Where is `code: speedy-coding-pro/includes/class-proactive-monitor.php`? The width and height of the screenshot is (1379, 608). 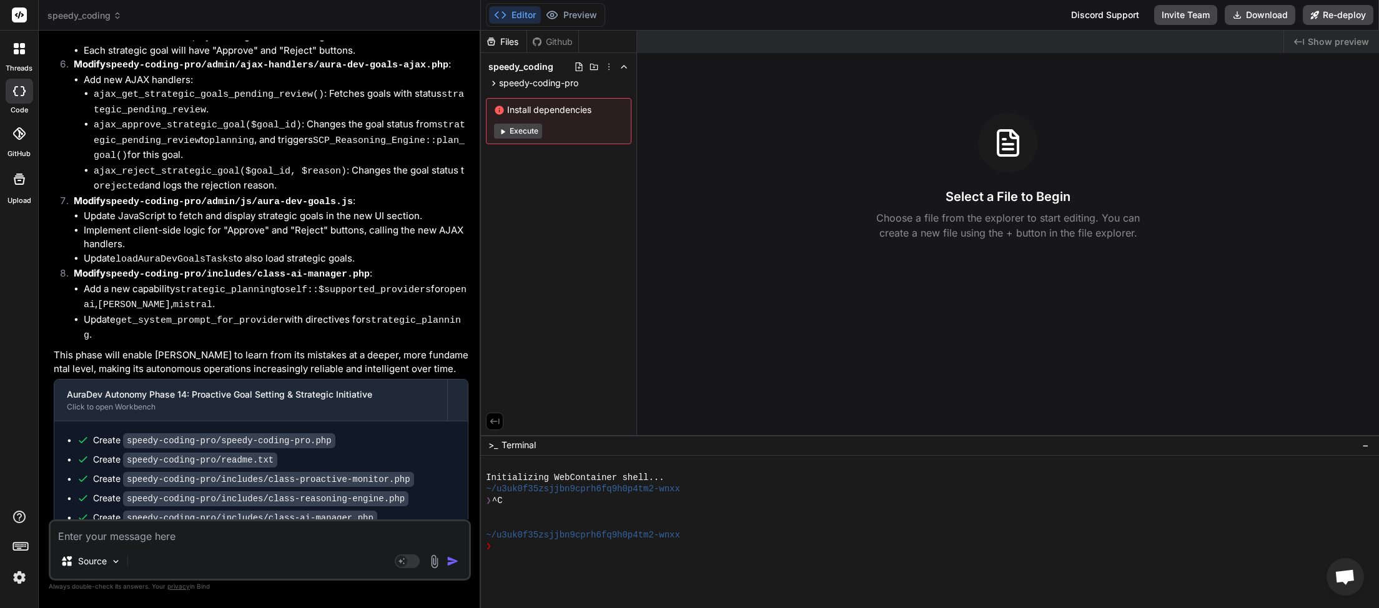
code: speedy-coding-pro/includes/class-proactive-monitor.php is located at coordinates (269, 480).